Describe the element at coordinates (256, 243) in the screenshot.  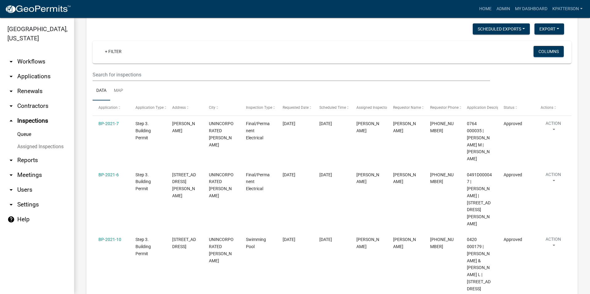
I see `span: Swimming Pool` at that location.